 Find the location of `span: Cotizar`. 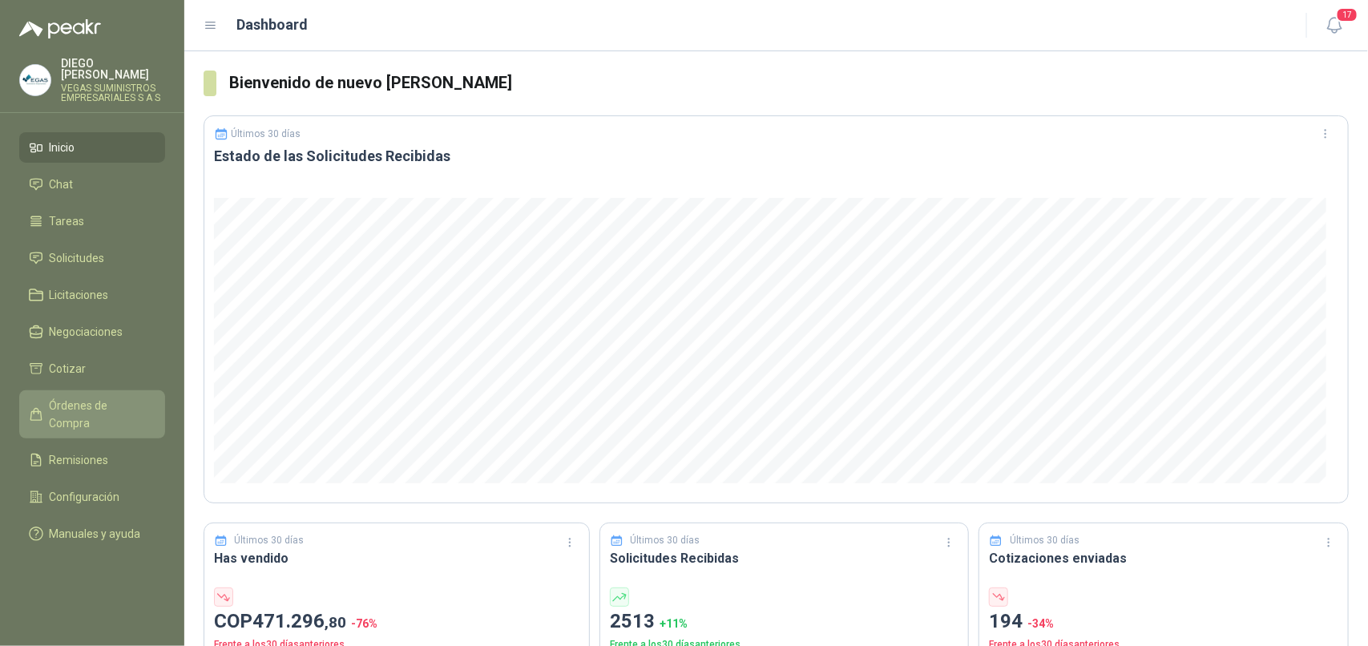

span: Cotizar is located at coordinates (68, 369).